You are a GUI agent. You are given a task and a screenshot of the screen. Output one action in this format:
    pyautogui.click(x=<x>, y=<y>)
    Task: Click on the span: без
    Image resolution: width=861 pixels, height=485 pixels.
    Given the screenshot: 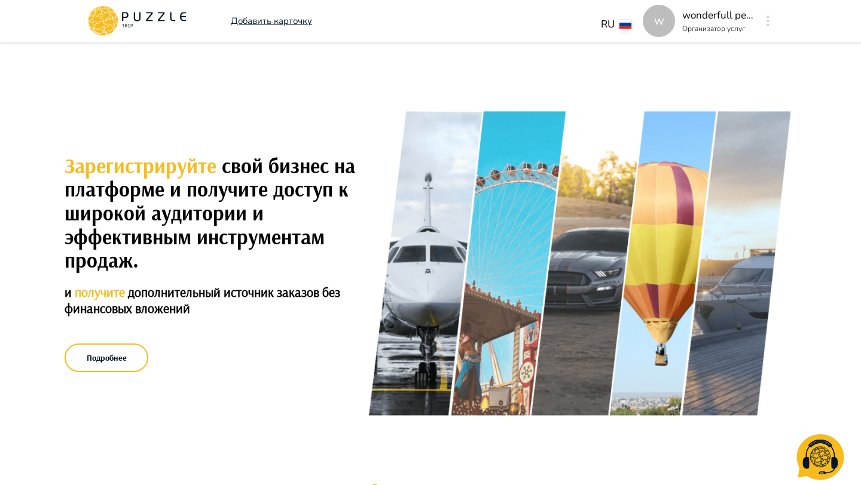 What is the action you would take?
    pyautogui.click(x=331, y=292)
    